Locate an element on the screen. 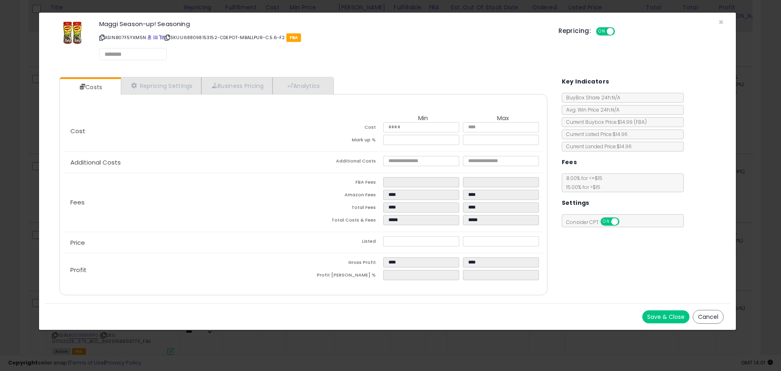  p: Fees is located at coordinates (183, 202).